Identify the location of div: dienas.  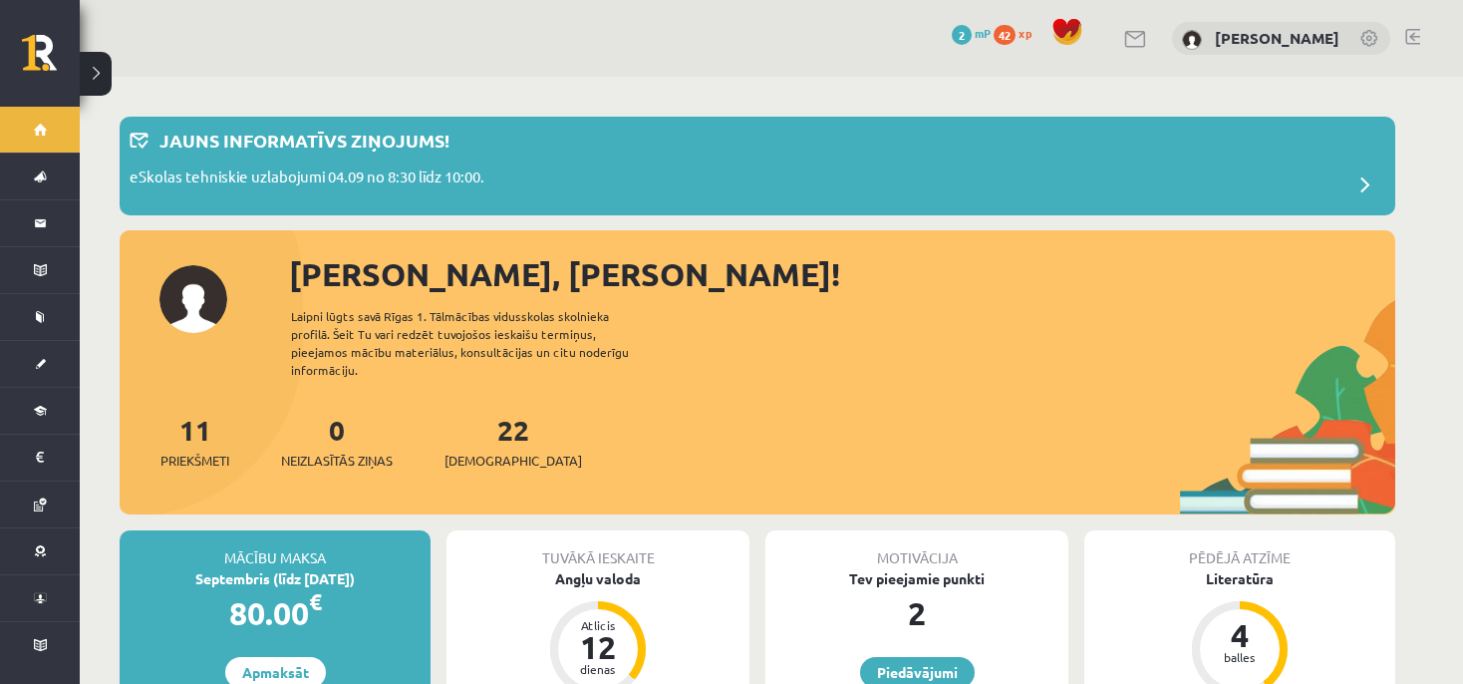
(598, 669).